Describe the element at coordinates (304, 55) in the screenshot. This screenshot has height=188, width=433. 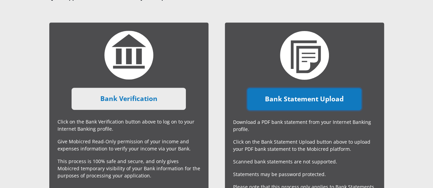
I see `img: statement-upload.svg` at that location.